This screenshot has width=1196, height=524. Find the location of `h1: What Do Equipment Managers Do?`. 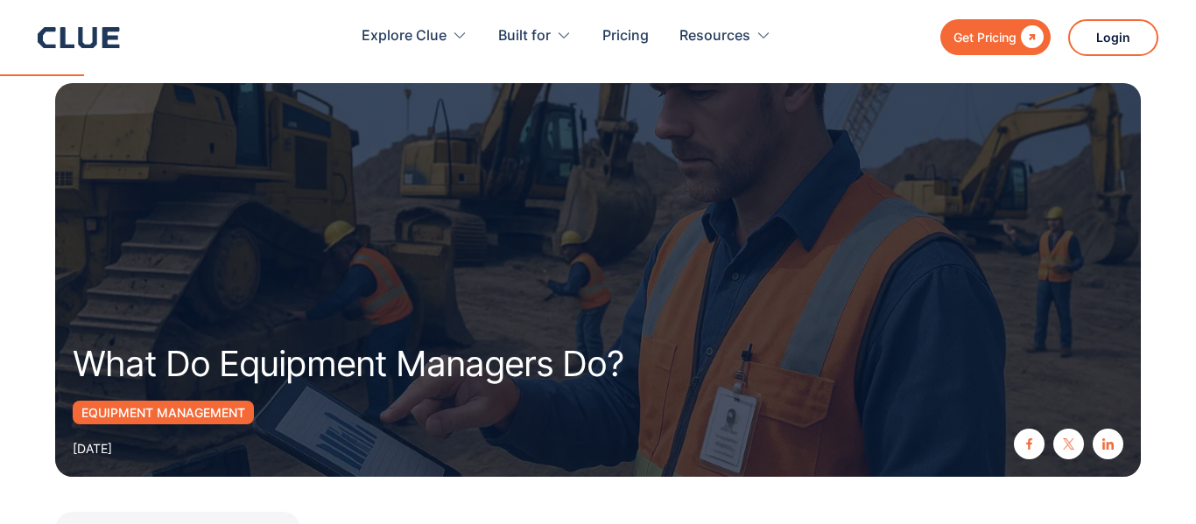

h1: What Do Equipment Managers Do? is located at coordinates (440, 364).